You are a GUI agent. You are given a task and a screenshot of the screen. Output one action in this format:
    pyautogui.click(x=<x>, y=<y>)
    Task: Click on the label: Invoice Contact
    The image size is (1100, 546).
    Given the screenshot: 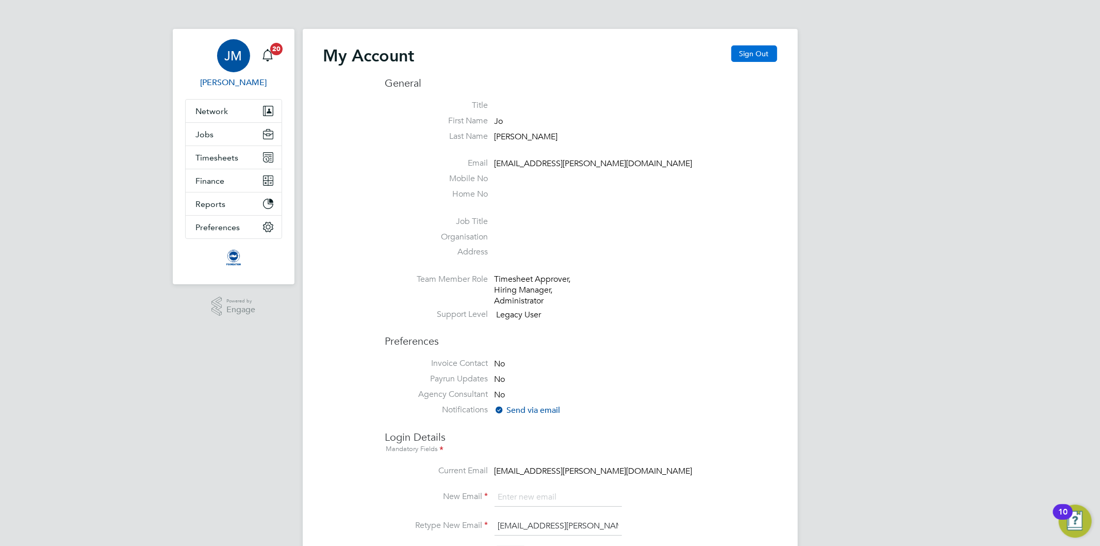 What is the action you would take?
    pyautogui.click(x=437, y=363)
    